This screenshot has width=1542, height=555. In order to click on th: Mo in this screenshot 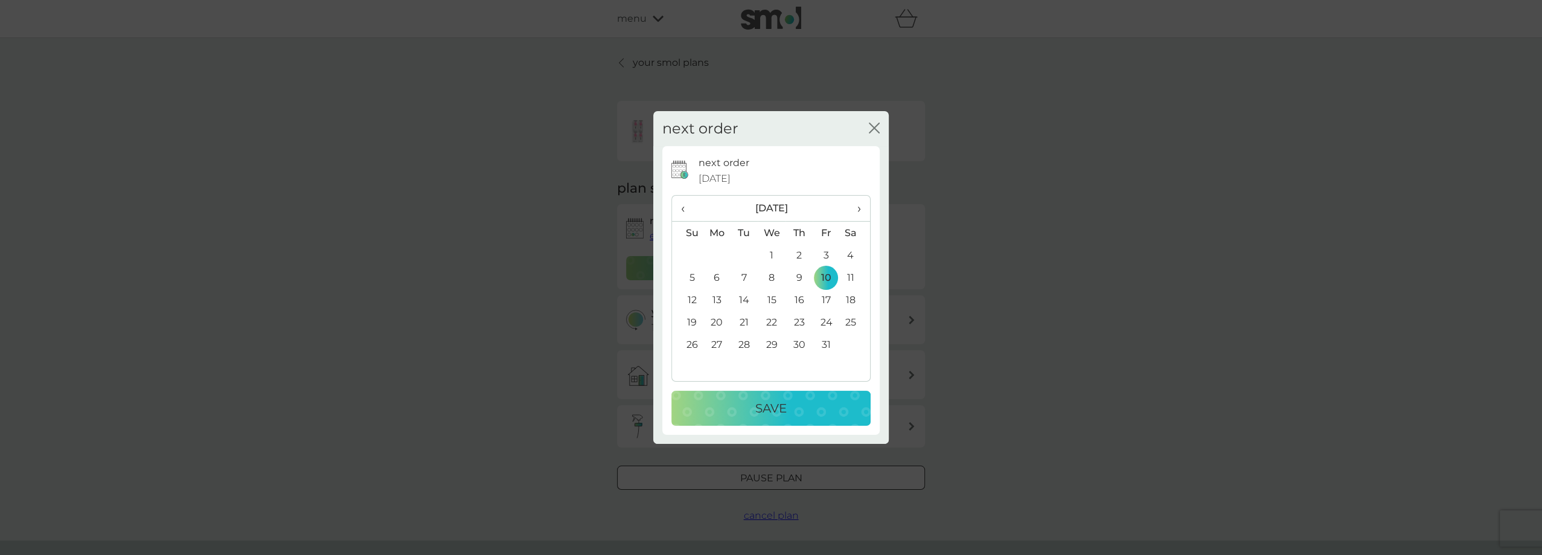, I will do `click(717, 233)`.